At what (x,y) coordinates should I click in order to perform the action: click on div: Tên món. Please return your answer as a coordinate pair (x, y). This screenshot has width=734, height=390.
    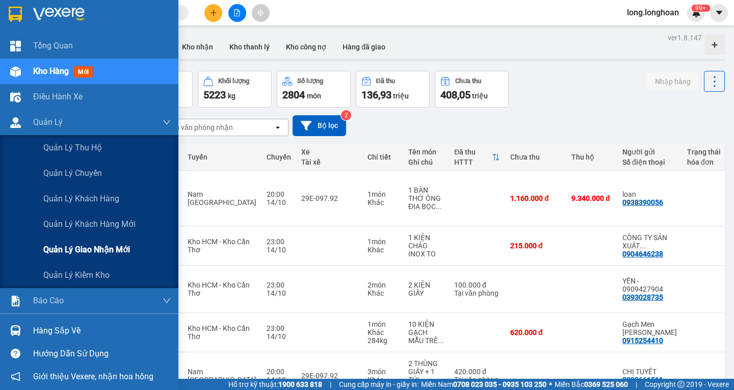
    Looking at the image, I should click on (426, 152).